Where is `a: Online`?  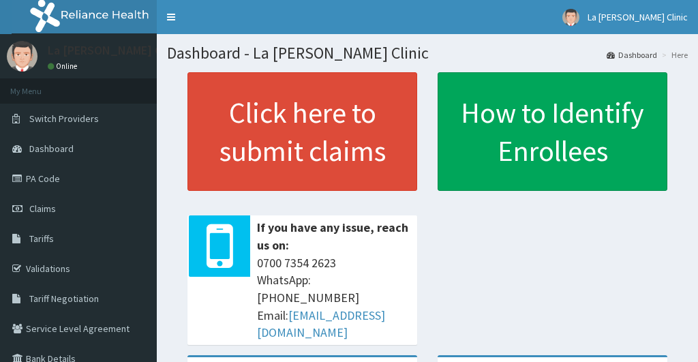
a: Online is located at coordinates (64, 66).